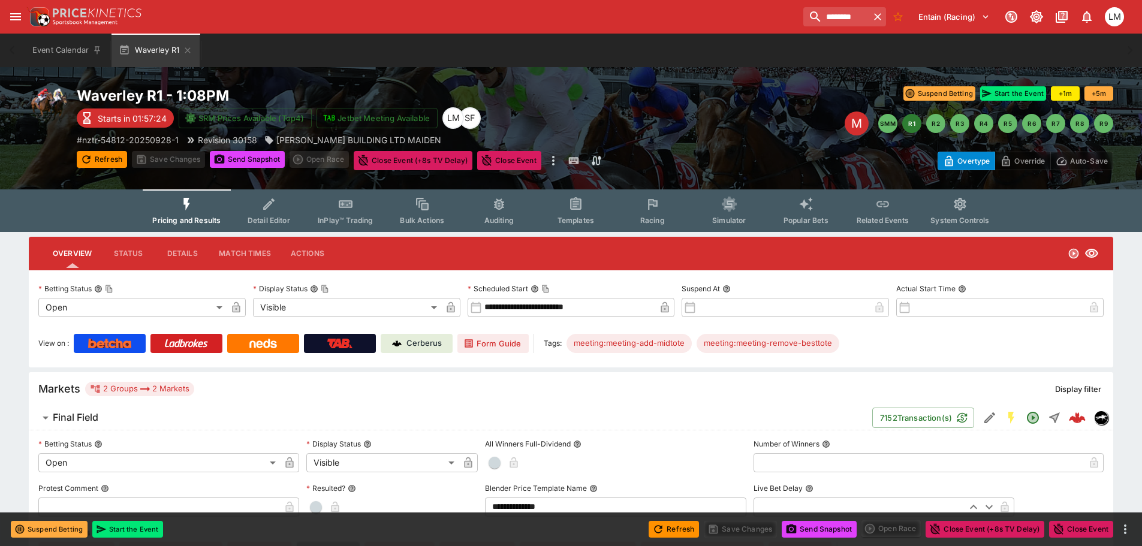 Image resolution: width=1142 pixels, height=546 pixels. What do you see at coordinates (912, 124) in the screenshot?
I see `button: R1` at bounding box center [912, 124].